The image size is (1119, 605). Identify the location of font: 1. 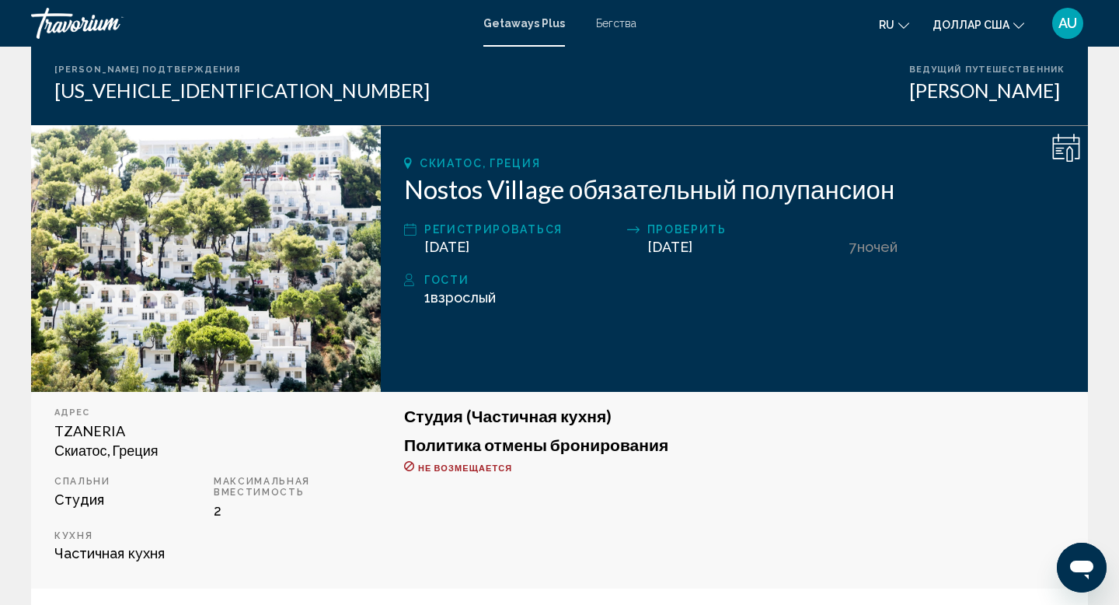
(427, 297).